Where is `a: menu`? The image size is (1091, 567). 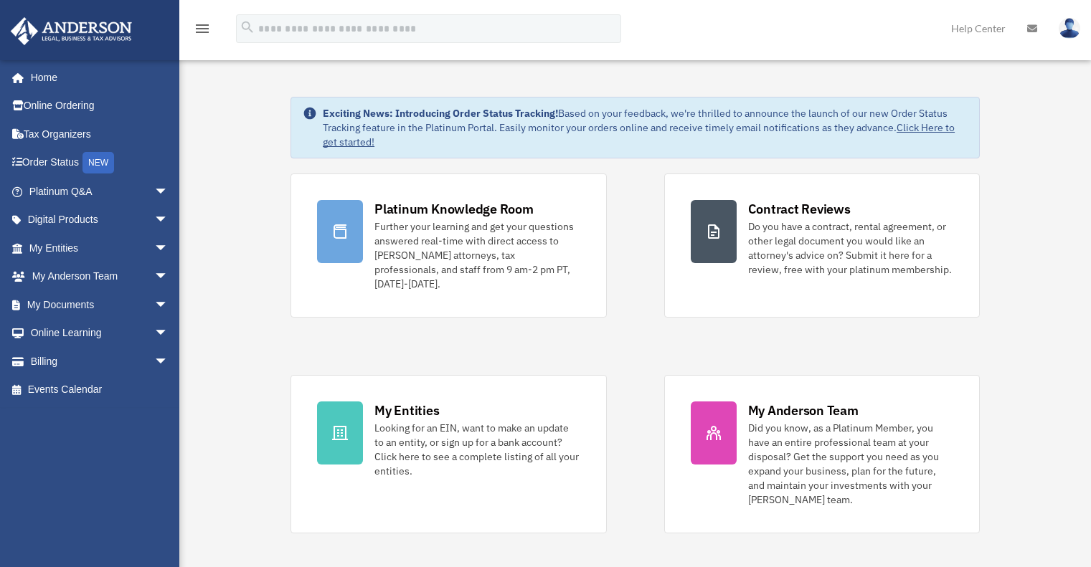
a: menu is located at coordinates (202, 31).